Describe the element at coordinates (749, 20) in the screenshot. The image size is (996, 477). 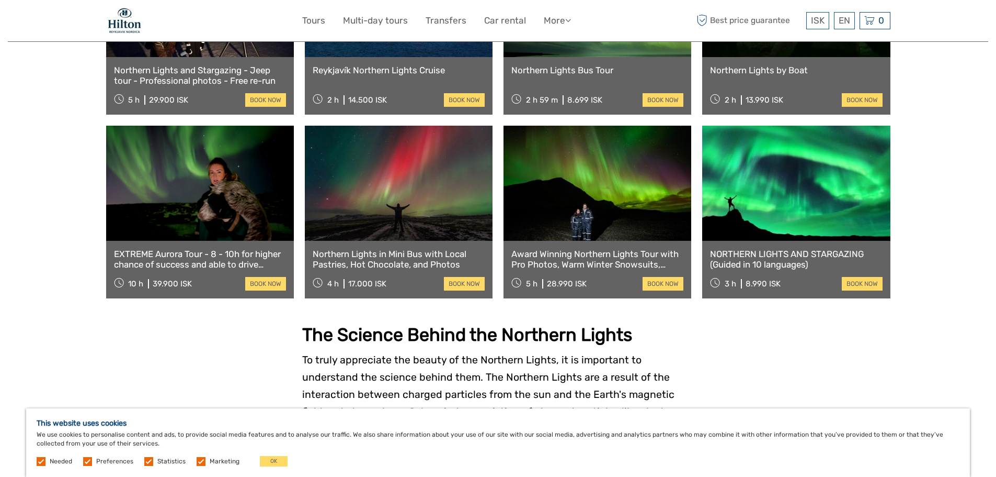
I see `span: Best price guarantee` at that location.